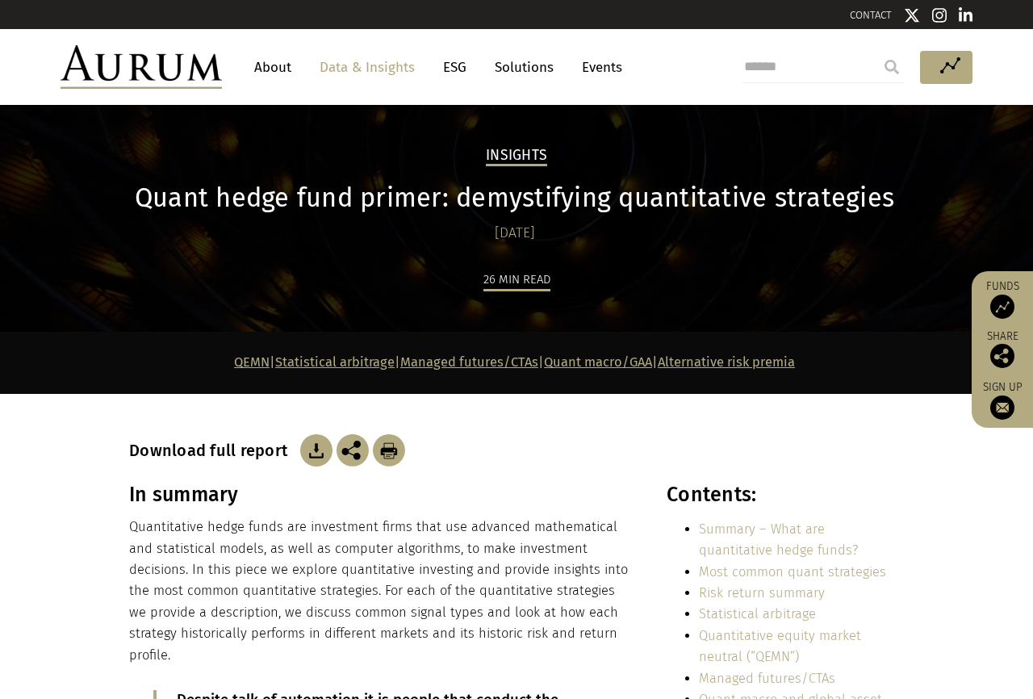 This screenshot has width=1033, height=699. What do you see at coordinates (252, 362) in the screenshot?
I see `a: QEMN` at bounding box center [252, 362].